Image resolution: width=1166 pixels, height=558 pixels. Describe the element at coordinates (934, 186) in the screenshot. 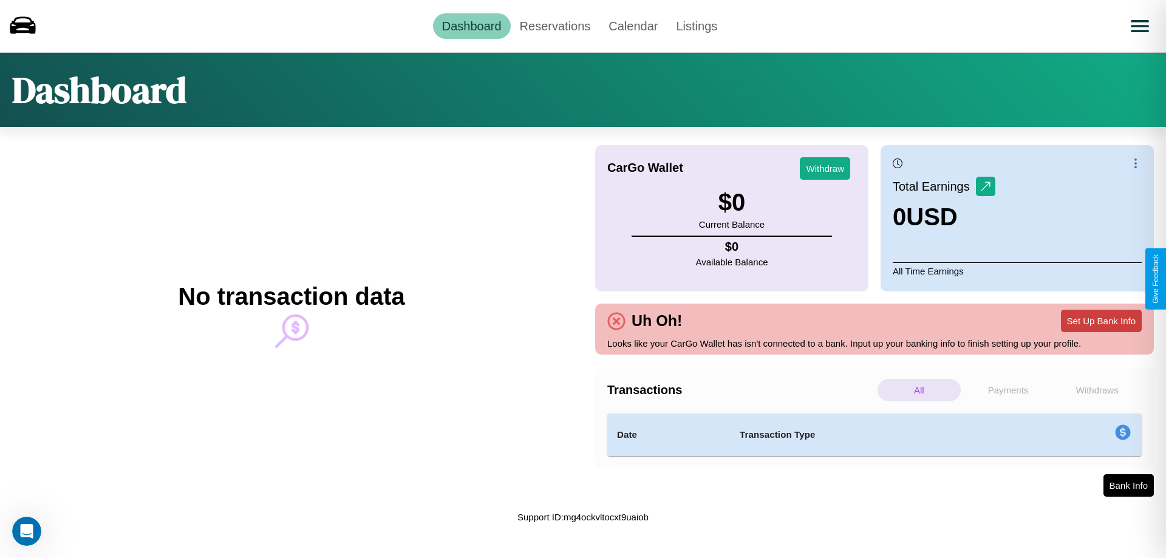

I see `p: Total Earnings` at that location.